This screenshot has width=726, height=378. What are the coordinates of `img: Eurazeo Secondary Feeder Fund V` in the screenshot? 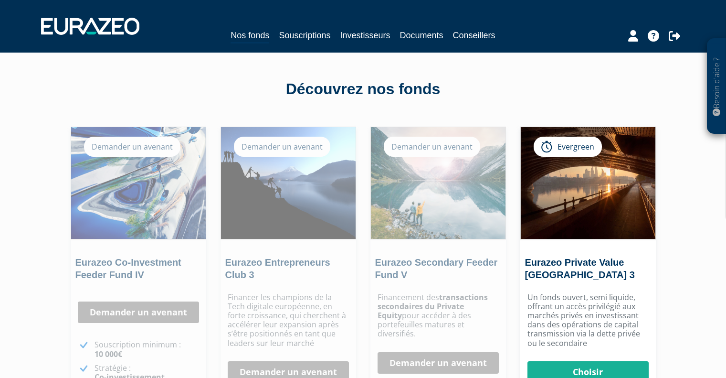 It's located at (438, 183).